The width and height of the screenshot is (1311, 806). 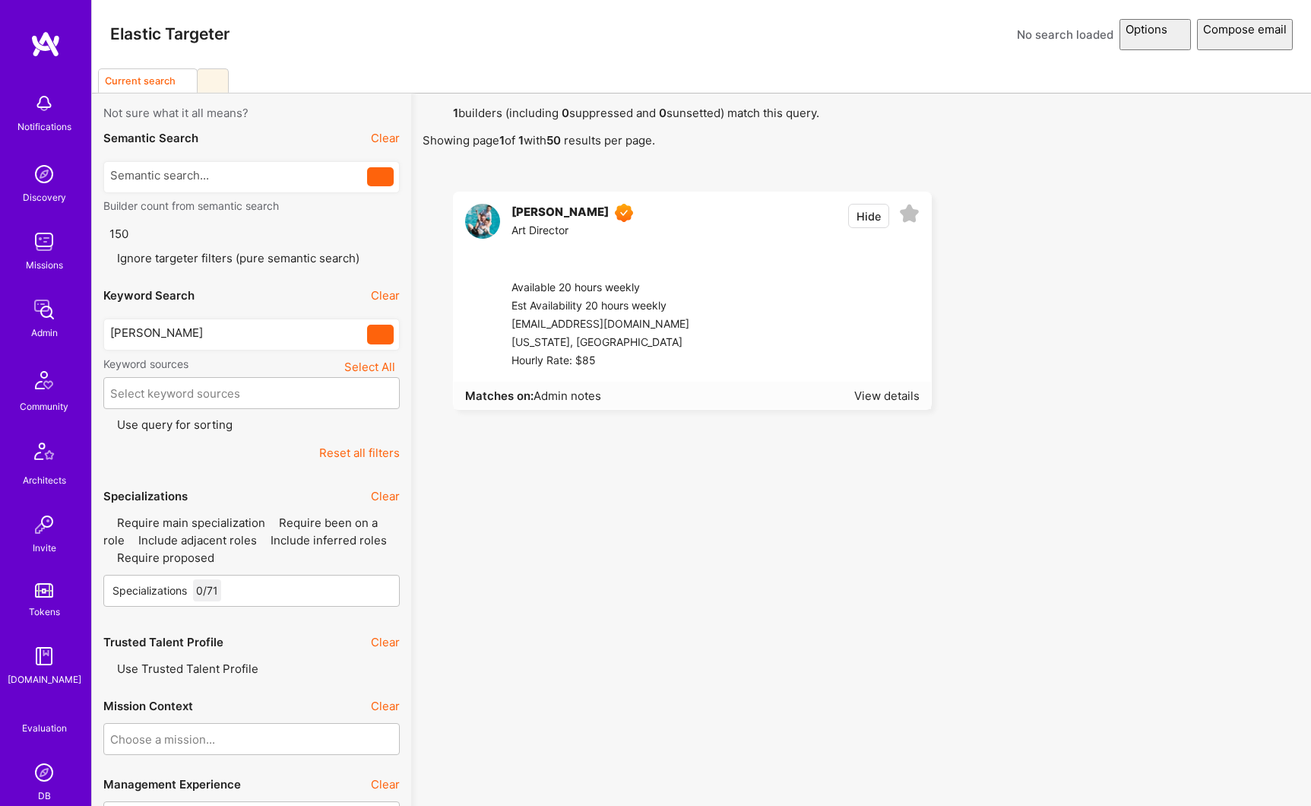 I want to click on img: discovery, so click(x=44, y=174).